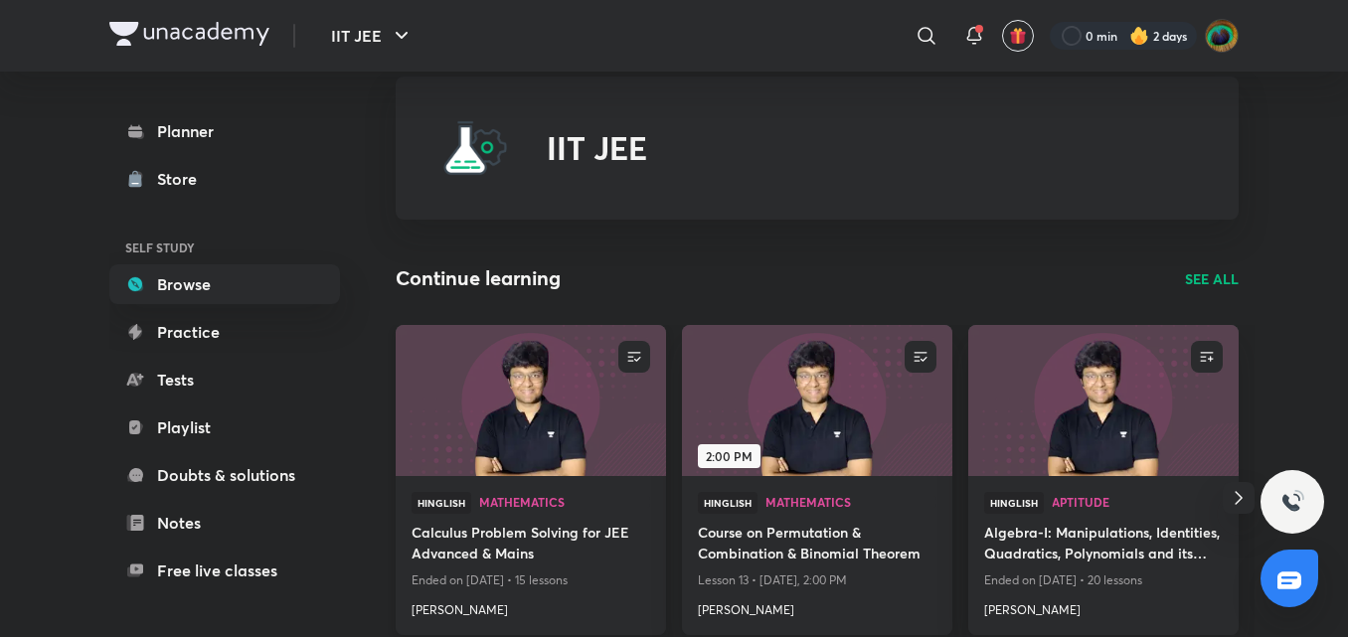 This screenshot has height=637, width=1348. Describe the element at coordinates (817, 545) in the screenshot. I see `h4: Course on Permutation & Combination & Binomial Theorem` at that location.